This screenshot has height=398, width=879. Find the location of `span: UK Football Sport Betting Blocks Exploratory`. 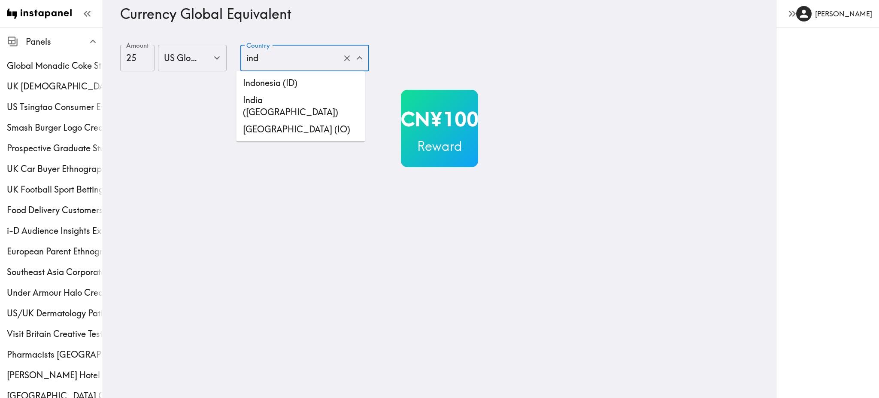

span: UK Football Sport Betting Blocks Exploratory is located at coordinates (55, 189).